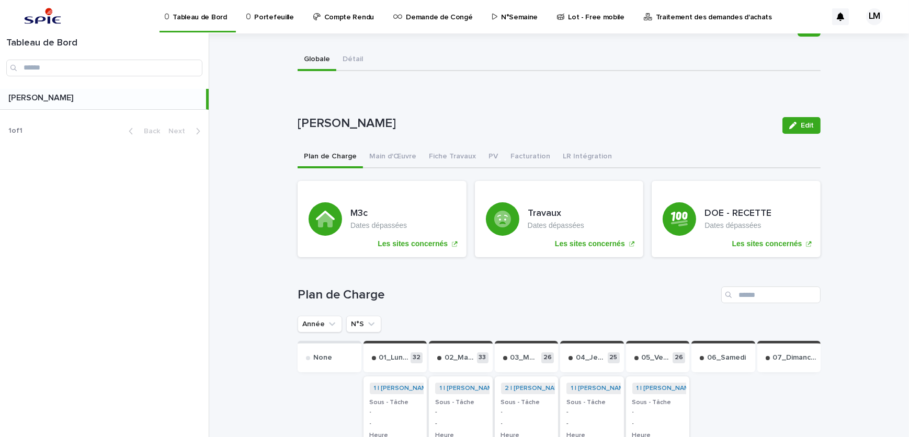 The image size is (909, 437). What do you see at coordinates (363, 324) in the screenshot?
I see `button: N°S` at bounding box center [363, 324].